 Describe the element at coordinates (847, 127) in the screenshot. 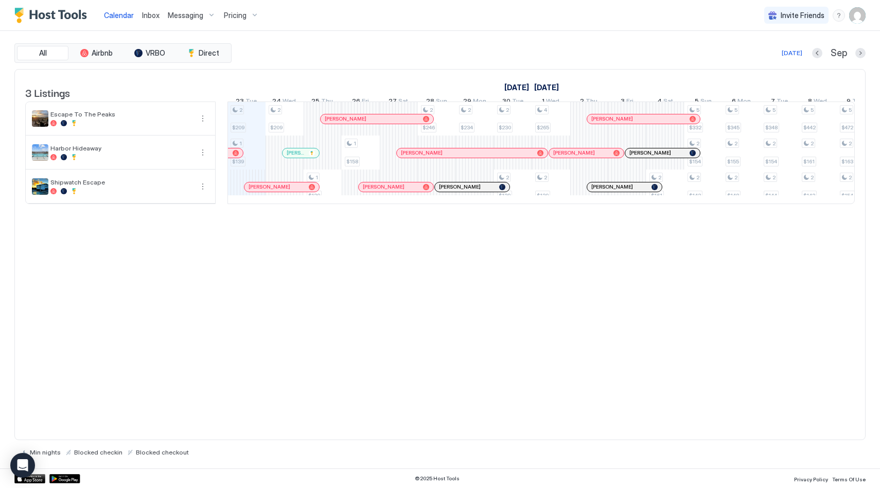

I see `span: $472` at that location.